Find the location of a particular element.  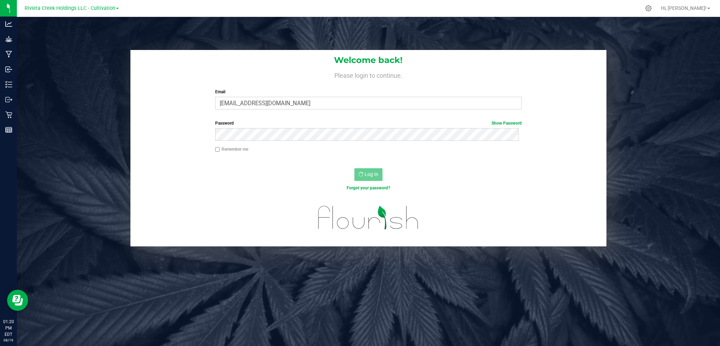

span: Log In is located at coordinates (371, 174).